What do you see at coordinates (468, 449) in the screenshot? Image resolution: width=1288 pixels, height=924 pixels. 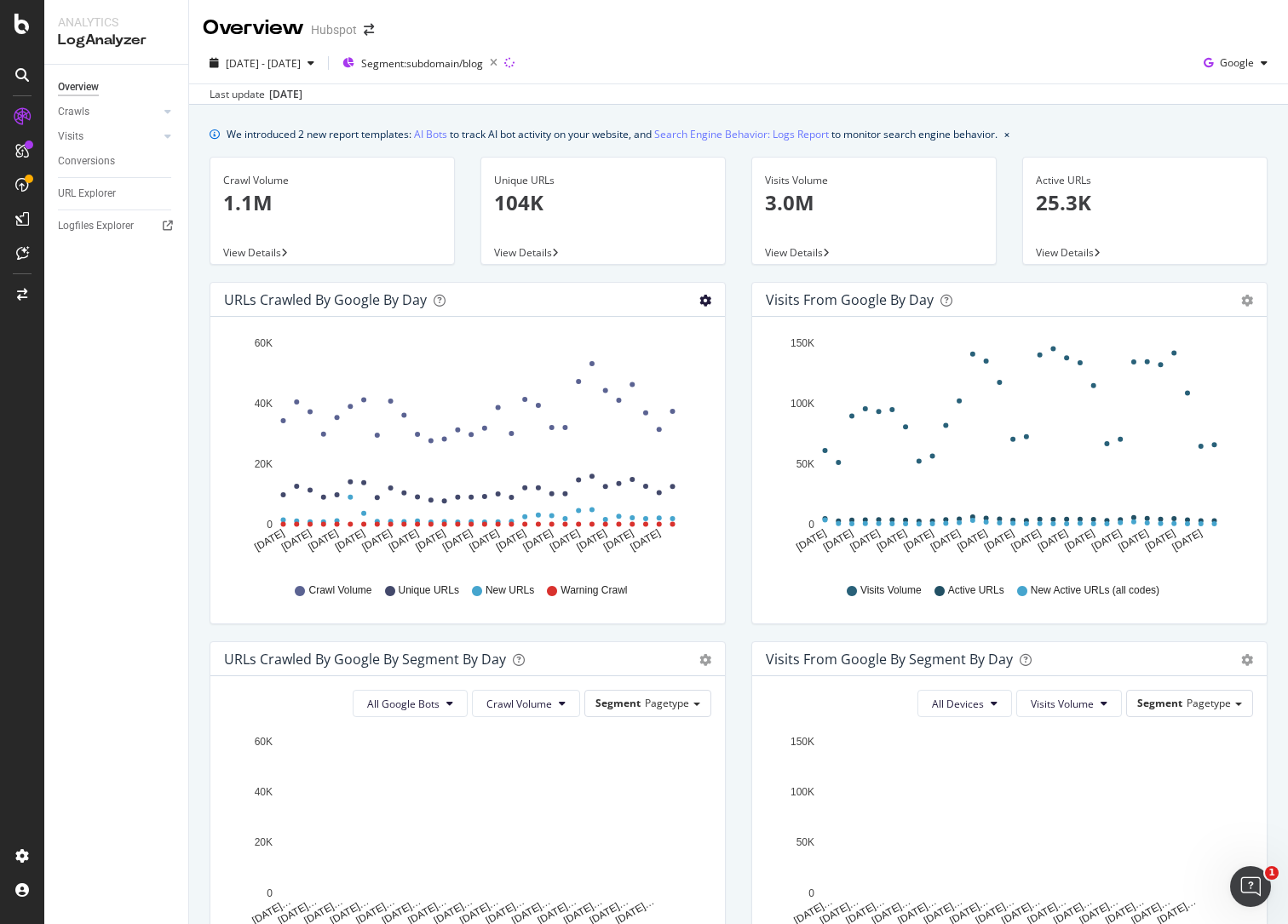 I see `div: A chart.` at bounding box center [468, 449].